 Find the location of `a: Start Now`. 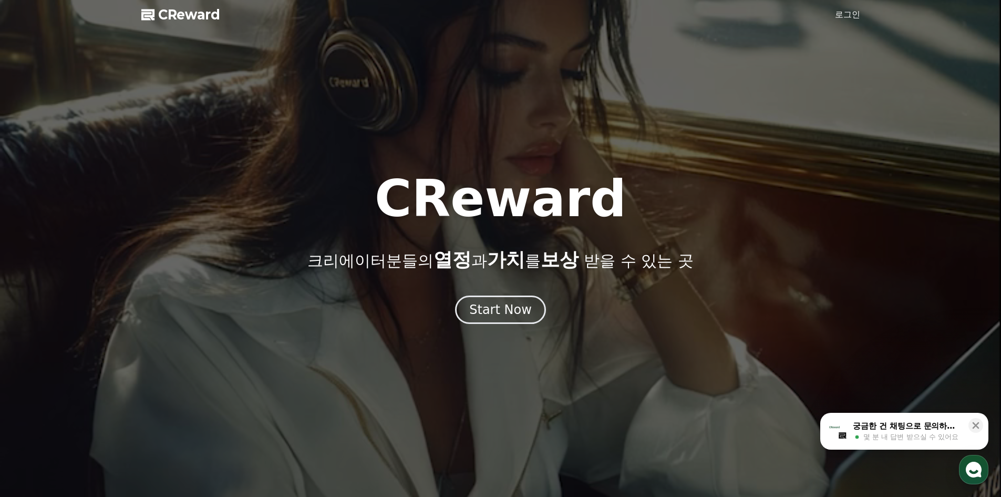

a: Start Now is located at coordinates (500, 311).